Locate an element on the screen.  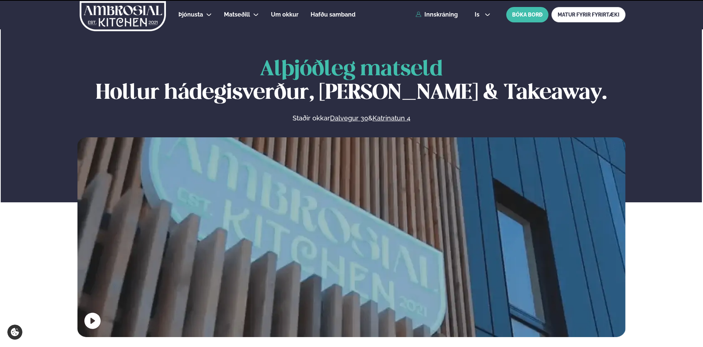
button: BÓKA BORÐ is located at coordinates (527, 15).